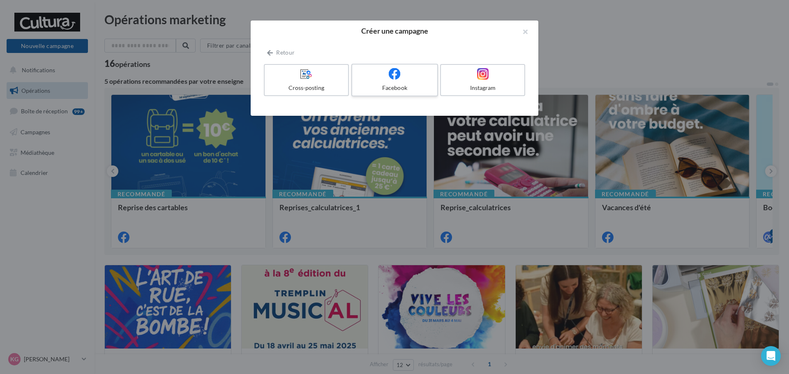  I want to click on div: Open Intercom Messenger, so click(771, 356).